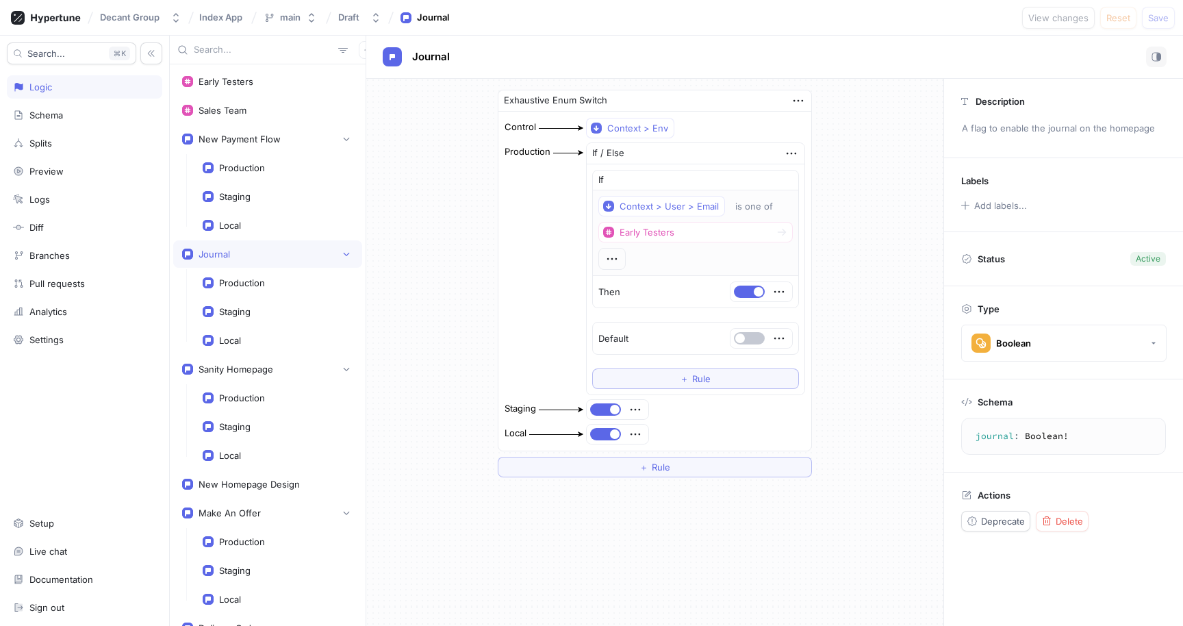 The height and width of the screenshot is (626, 1183). What do you see at coordinates (661, 206) in the screenshot?
I see `button: Context > User > Email` at bounding box center [661, 206].